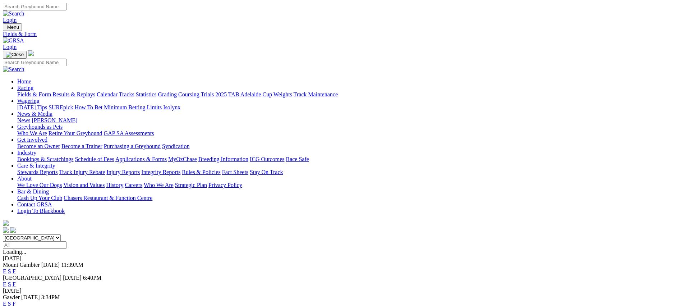 This screenshot has width=690, height=306. I want to click on div: Racing, so click(352, 95).